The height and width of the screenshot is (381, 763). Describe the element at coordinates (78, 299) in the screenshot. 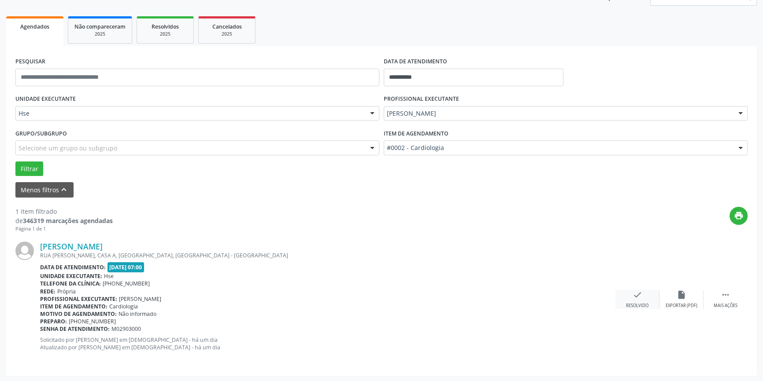

I see `b: Profissional executante:` at that location.